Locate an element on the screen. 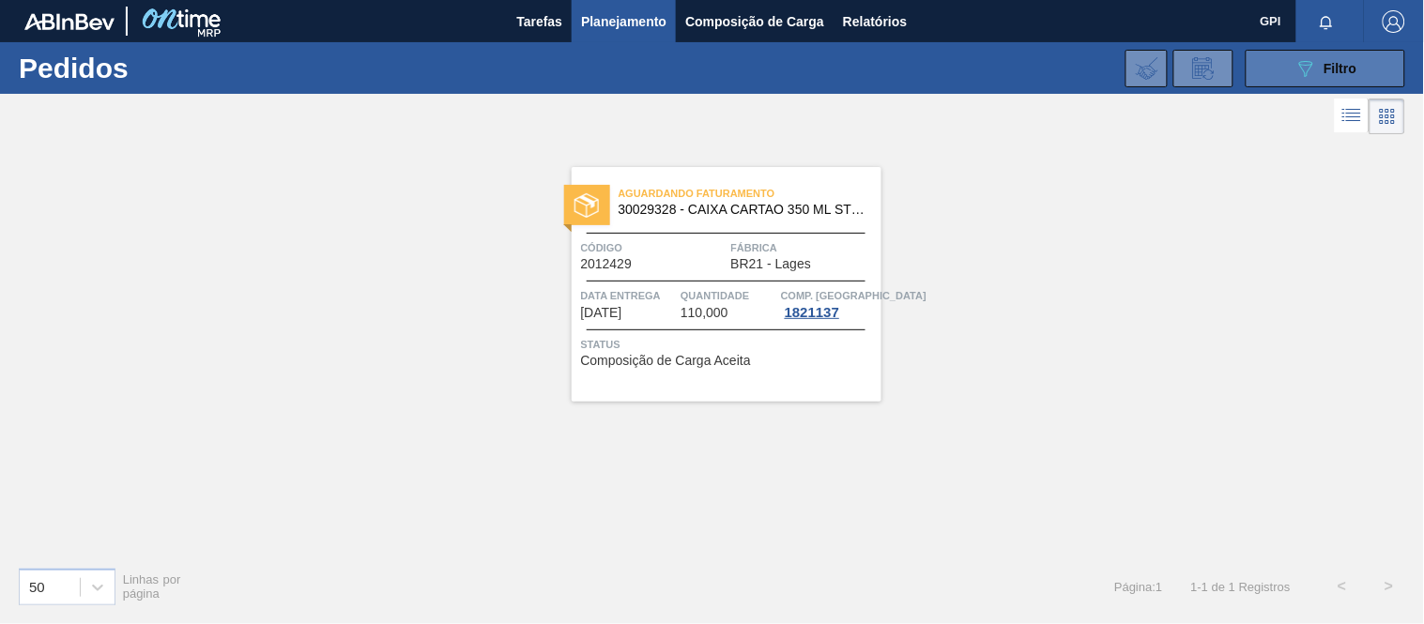  span: Planejamento is located at coordinates (623, 22).